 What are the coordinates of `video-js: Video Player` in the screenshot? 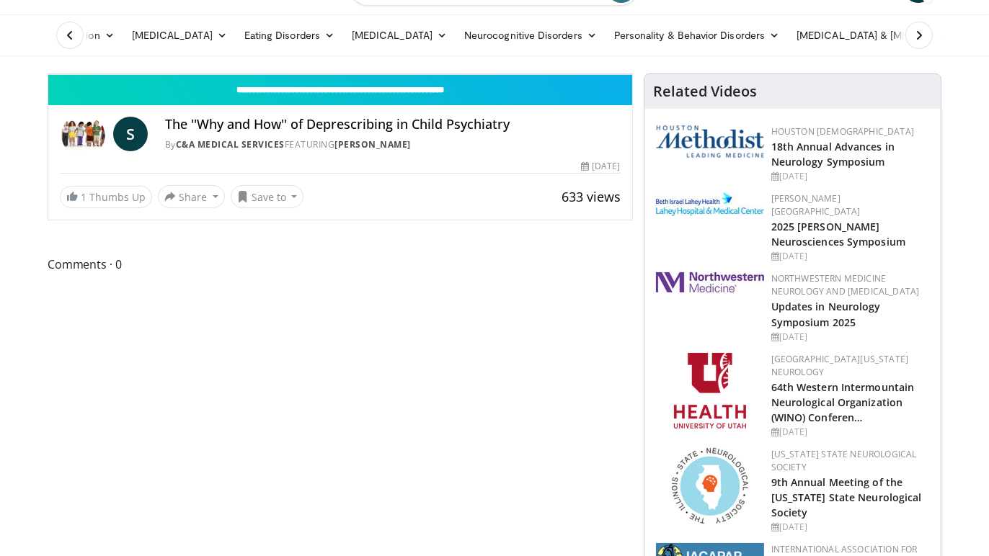 It's located at (340, 74).